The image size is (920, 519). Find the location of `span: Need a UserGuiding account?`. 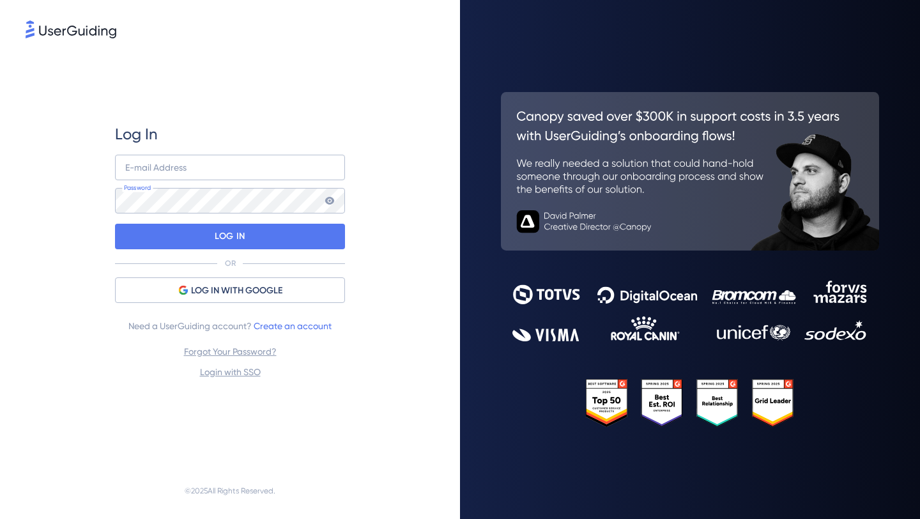

span: Need a UserGuiding account? is located at coordinates (230, 326).